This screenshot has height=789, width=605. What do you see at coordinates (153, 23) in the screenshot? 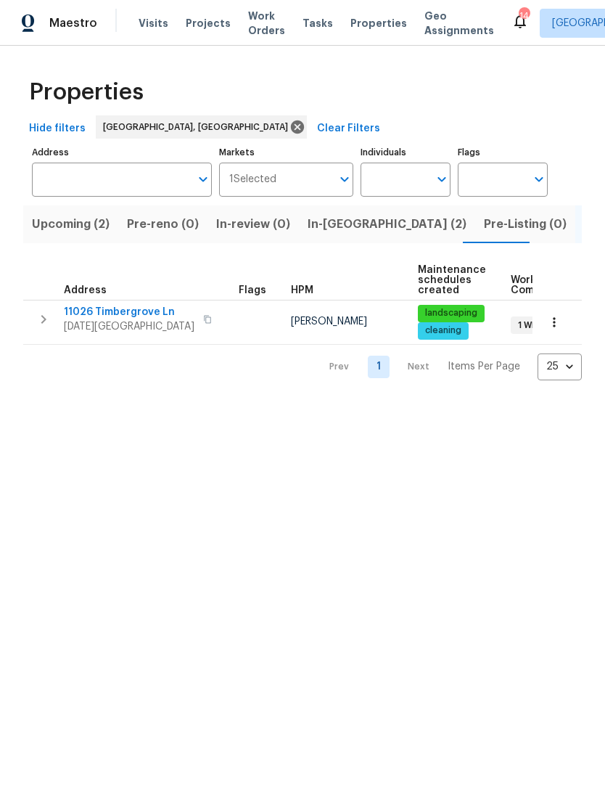
I see `span: Visits` at bounding box center [153, 23].